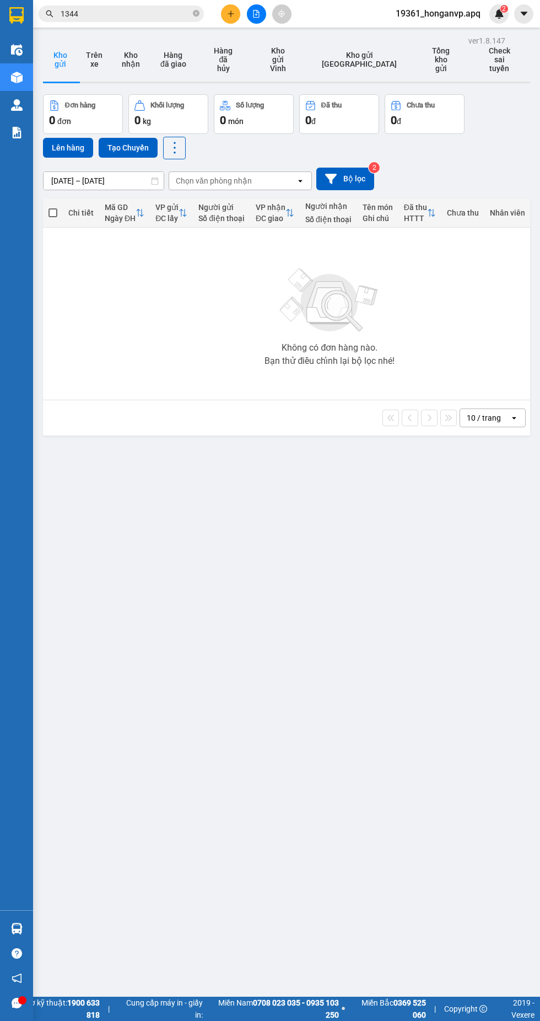  I want to click on strong: 0708 023 035 - 0935 103 250, so click(296, 1009).